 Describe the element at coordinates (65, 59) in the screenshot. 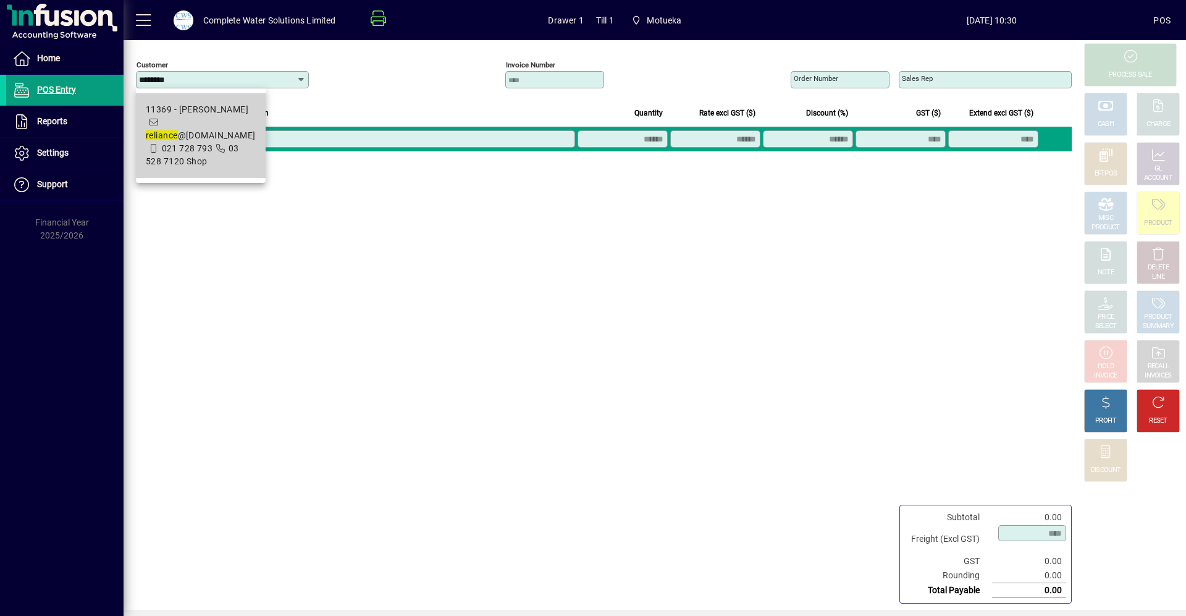

I see `a: Home` at that location.